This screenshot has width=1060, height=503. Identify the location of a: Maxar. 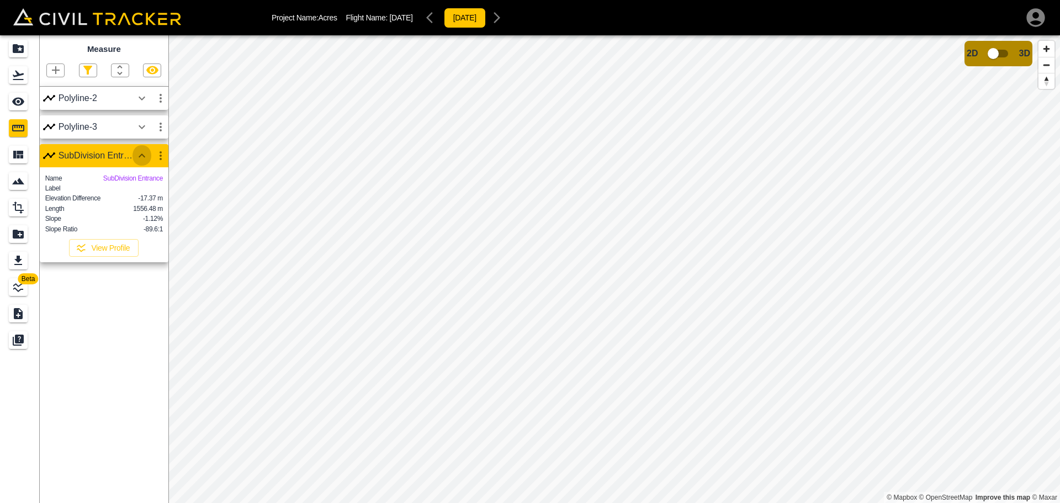
(1045, 497).